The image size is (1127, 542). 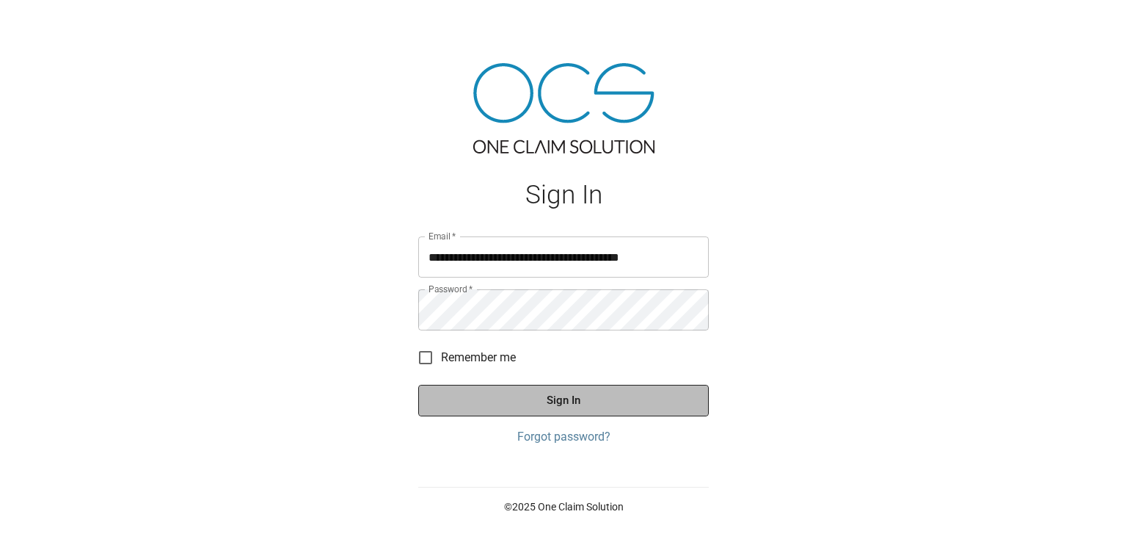 What do you see at coordinates (564, 194) in the screenshot?
I see `h1: Sign In` at bounding box center [564, 194].